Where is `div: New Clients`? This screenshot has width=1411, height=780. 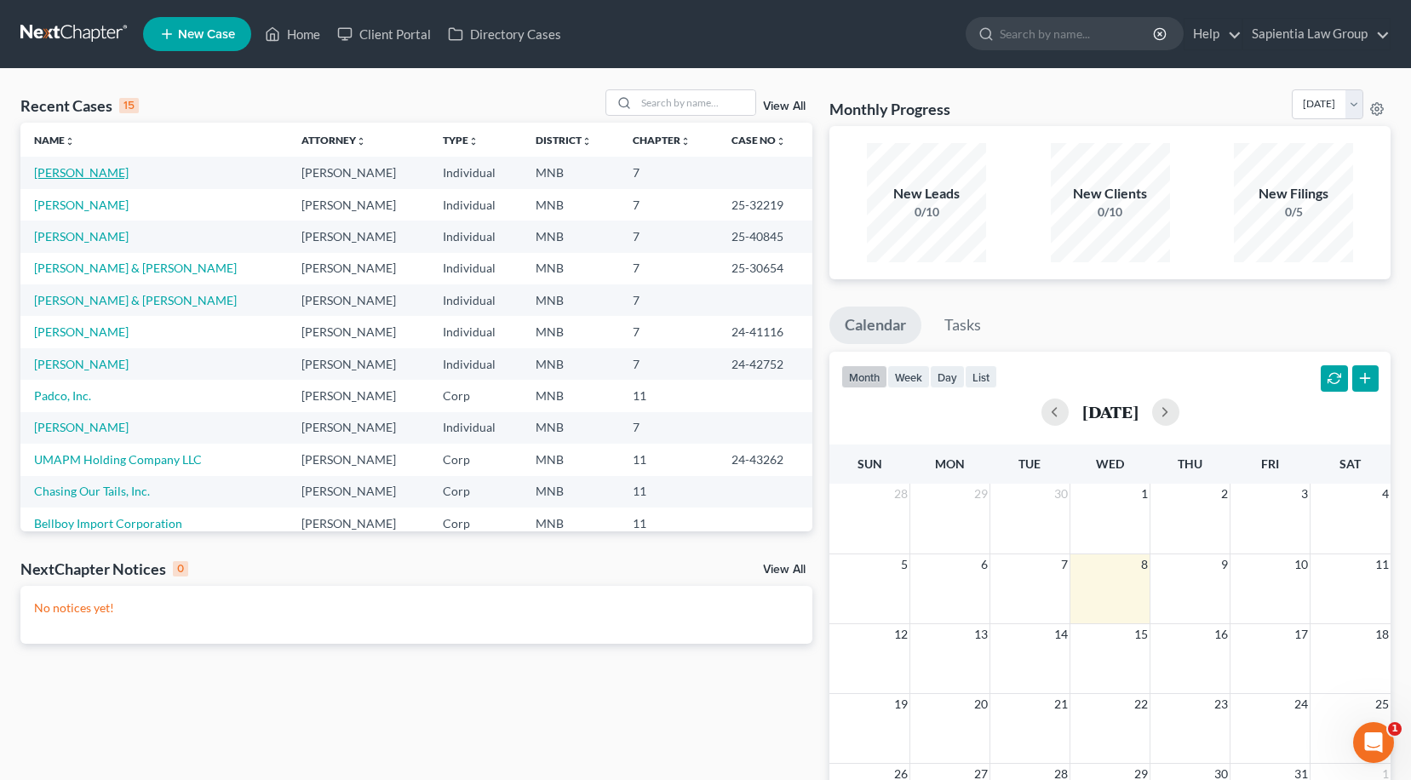 div: New Clients is located at coordinates (1110, 193).